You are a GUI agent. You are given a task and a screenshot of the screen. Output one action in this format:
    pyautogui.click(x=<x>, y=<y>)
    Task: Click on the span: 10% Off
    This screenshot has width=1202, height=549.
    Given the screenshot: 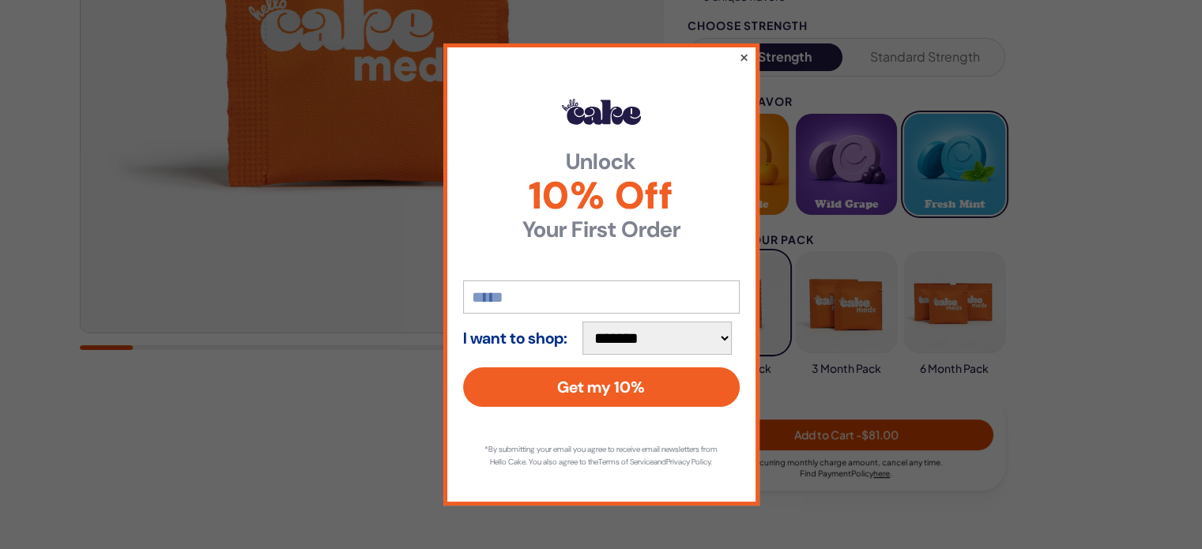 What is the action you would take?
    pyautogui.click(x=602, y=196)
    